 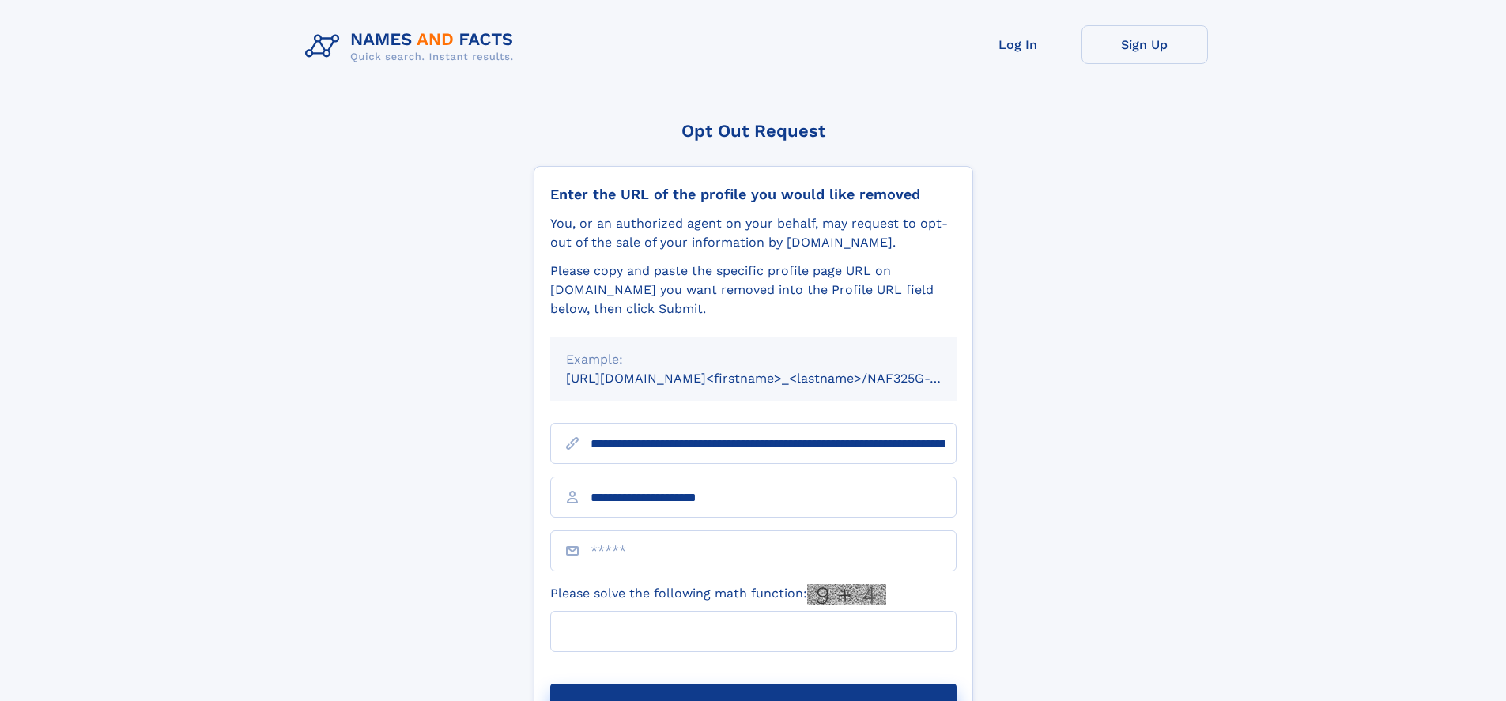 What do you see at coordinates (1145, 44) in the screenshot?
I see `a: Sign Up` at bounding box center [1145, 44].